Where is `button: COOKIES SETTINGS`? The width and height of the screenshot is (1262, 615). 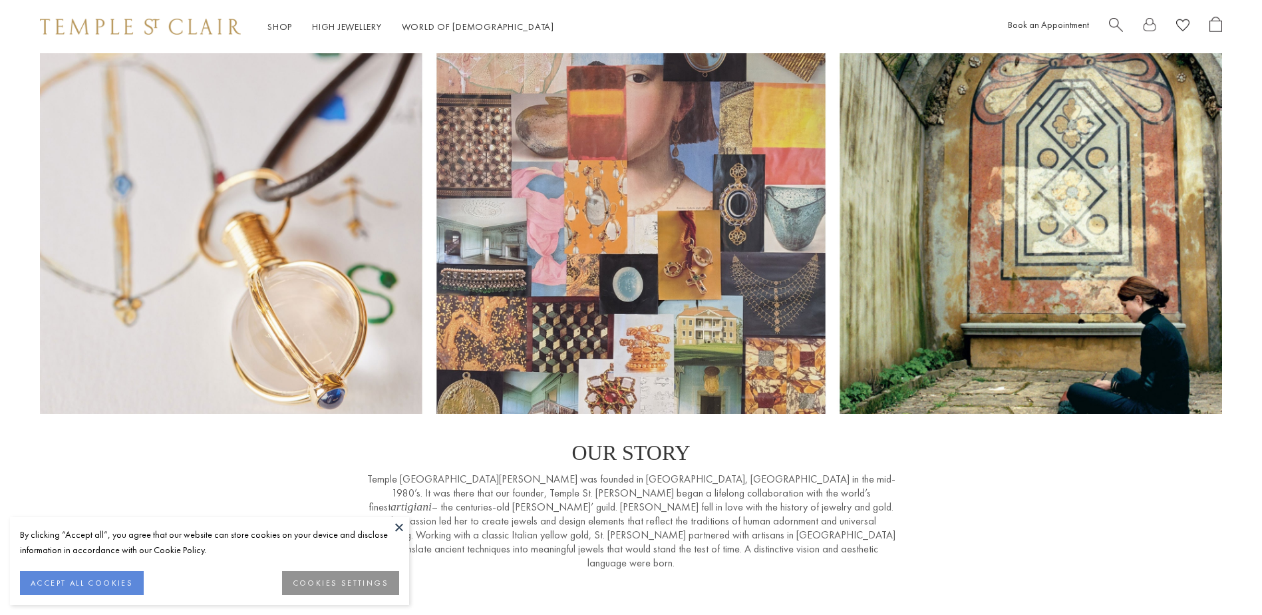 button: COOKIES SETTINGS is located at coordinates (341, 583).